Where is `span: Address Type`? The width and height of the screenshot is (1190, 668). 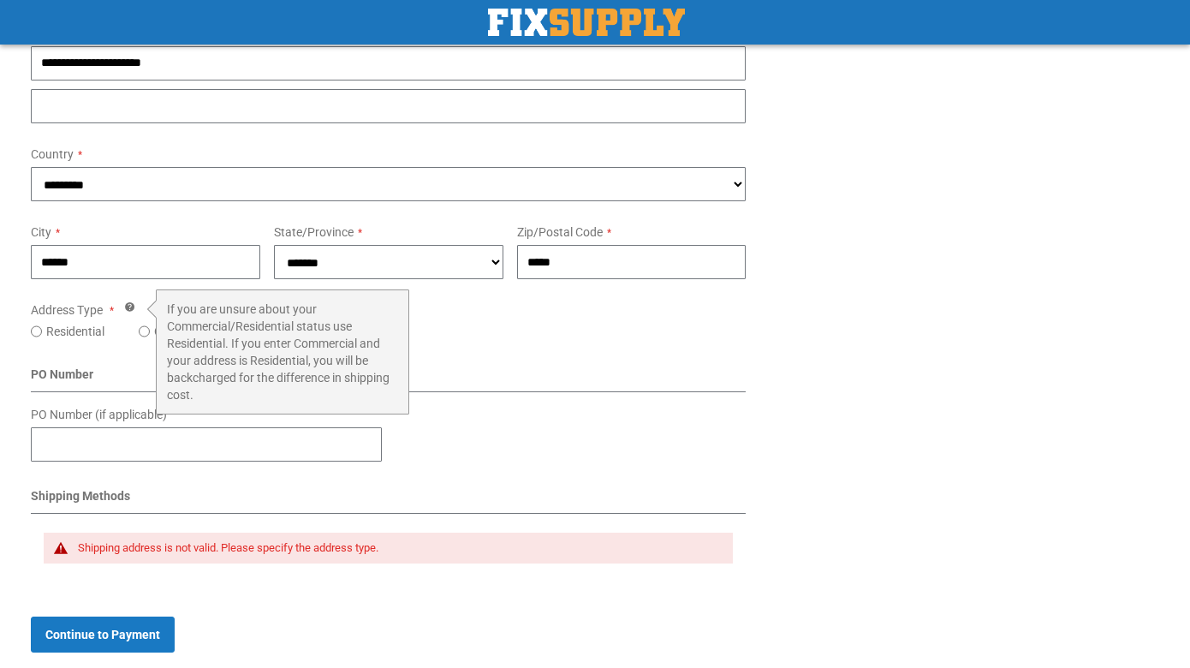
span: Address Type is located at coordinates (67, 310).